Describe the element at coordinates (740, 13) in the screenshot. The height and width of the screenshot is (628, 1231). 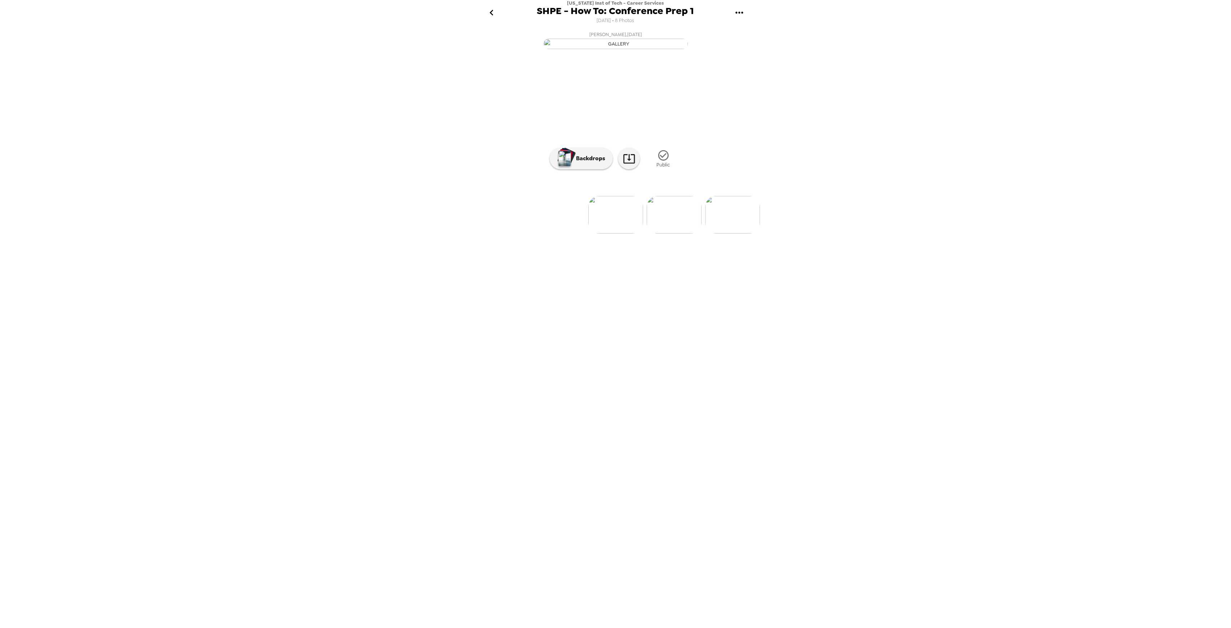
I see `button: gallery menu` at that location.